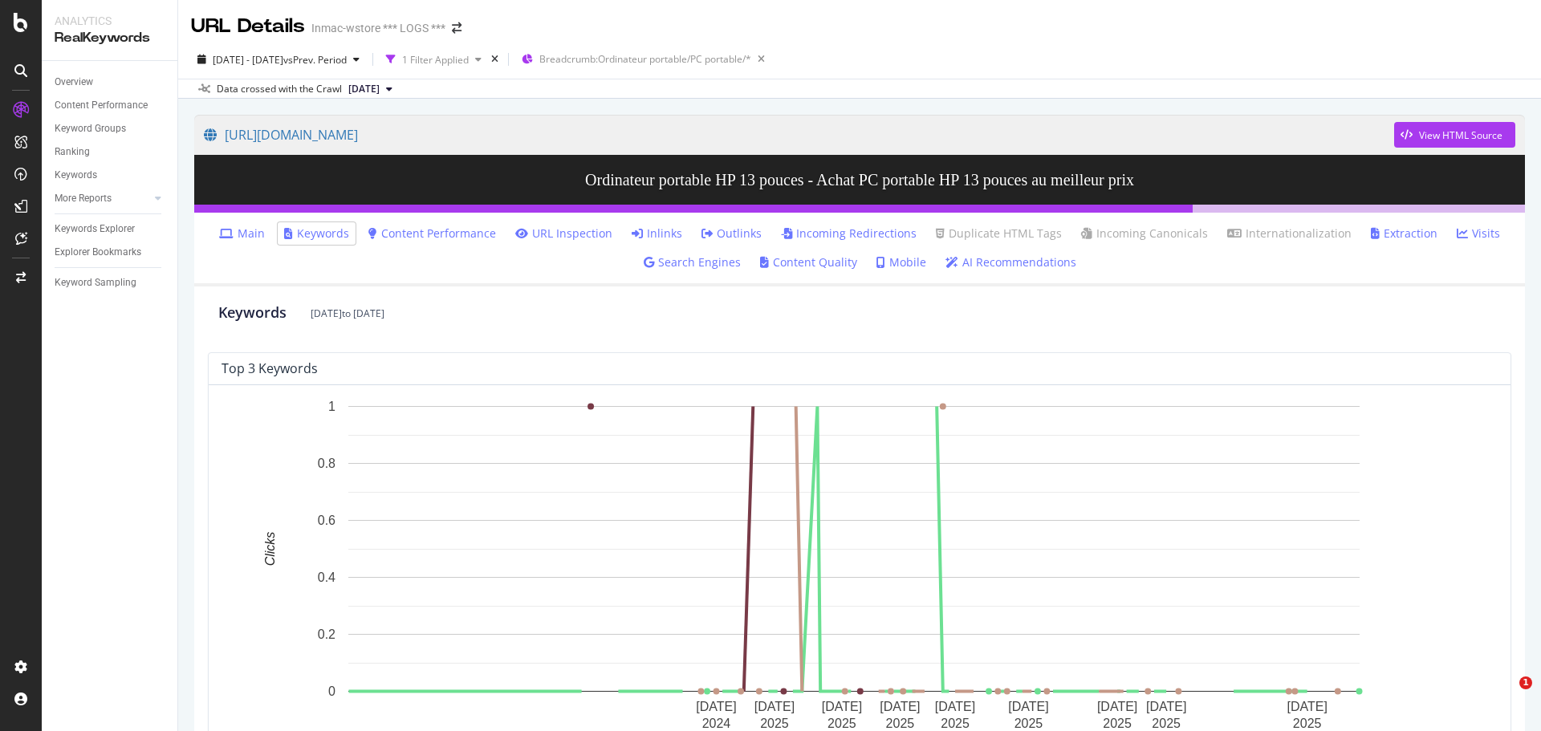 The width and height of the screenshot is (1541, 731). What do you see at coordinates (98, 252) in the screenshot?
I see `div: Explorer Bookmarks` at bounding box center [98, 252].